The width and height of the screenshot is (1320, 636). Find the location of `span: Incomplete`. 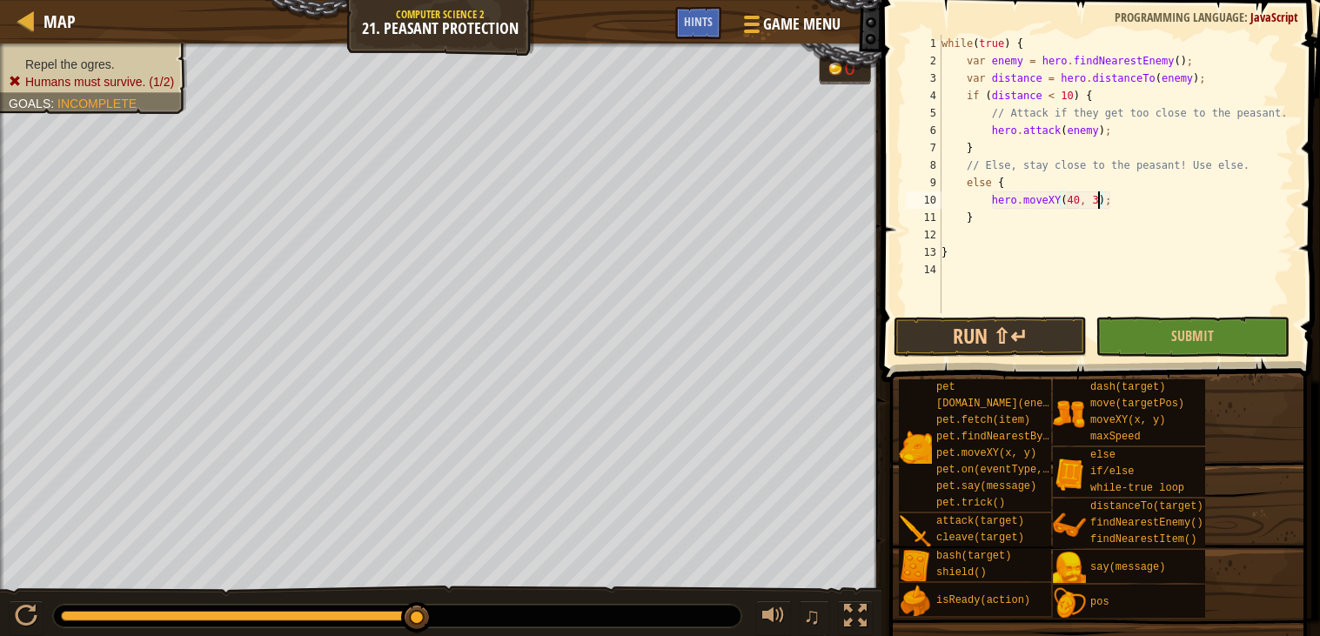

span: Incomplete is located at coordinates (97, 104).